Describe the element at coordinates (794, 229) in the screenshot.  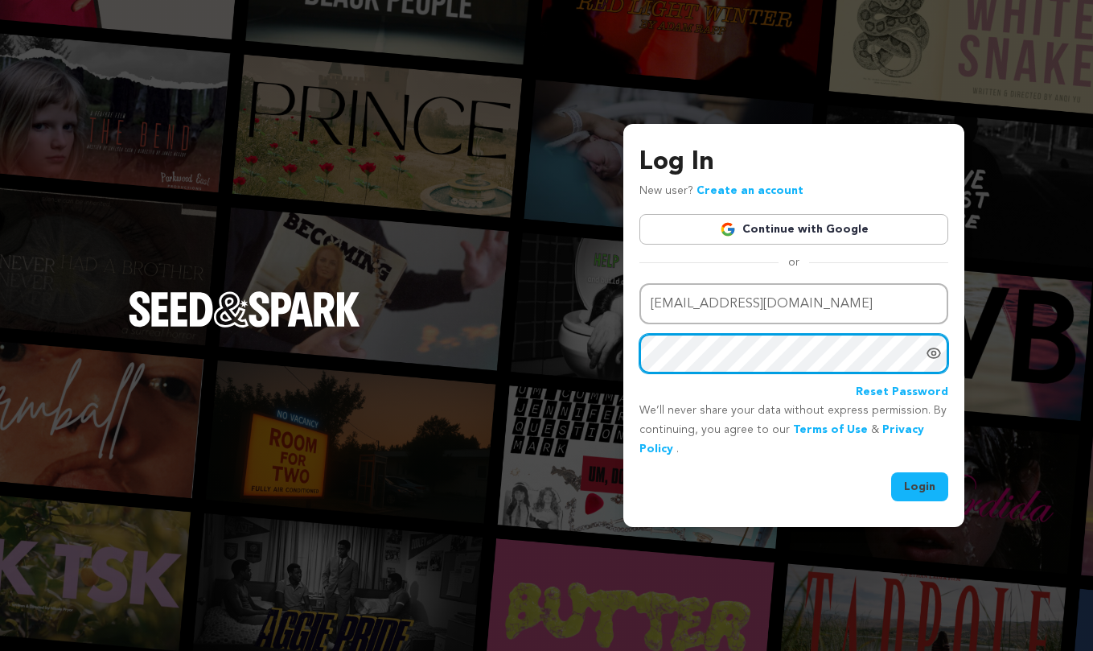
I see `a: Continue with Google` at that location.